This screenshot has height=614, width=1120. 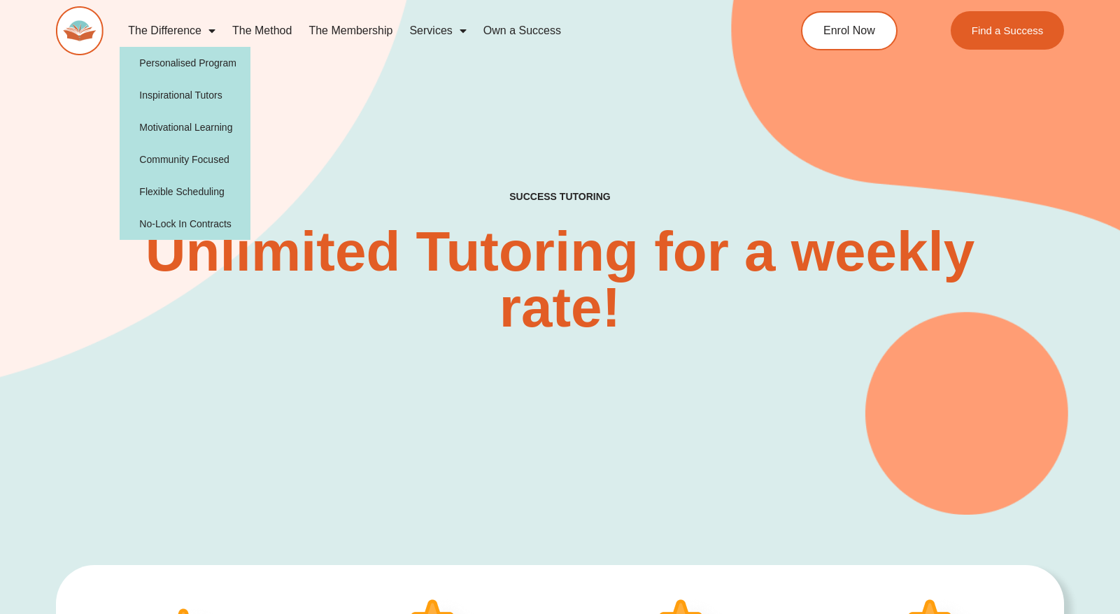 What do you see at coordinates (351, 31) in the screenshot?
I see `a: The Membership` at bounding box center [351, 31].